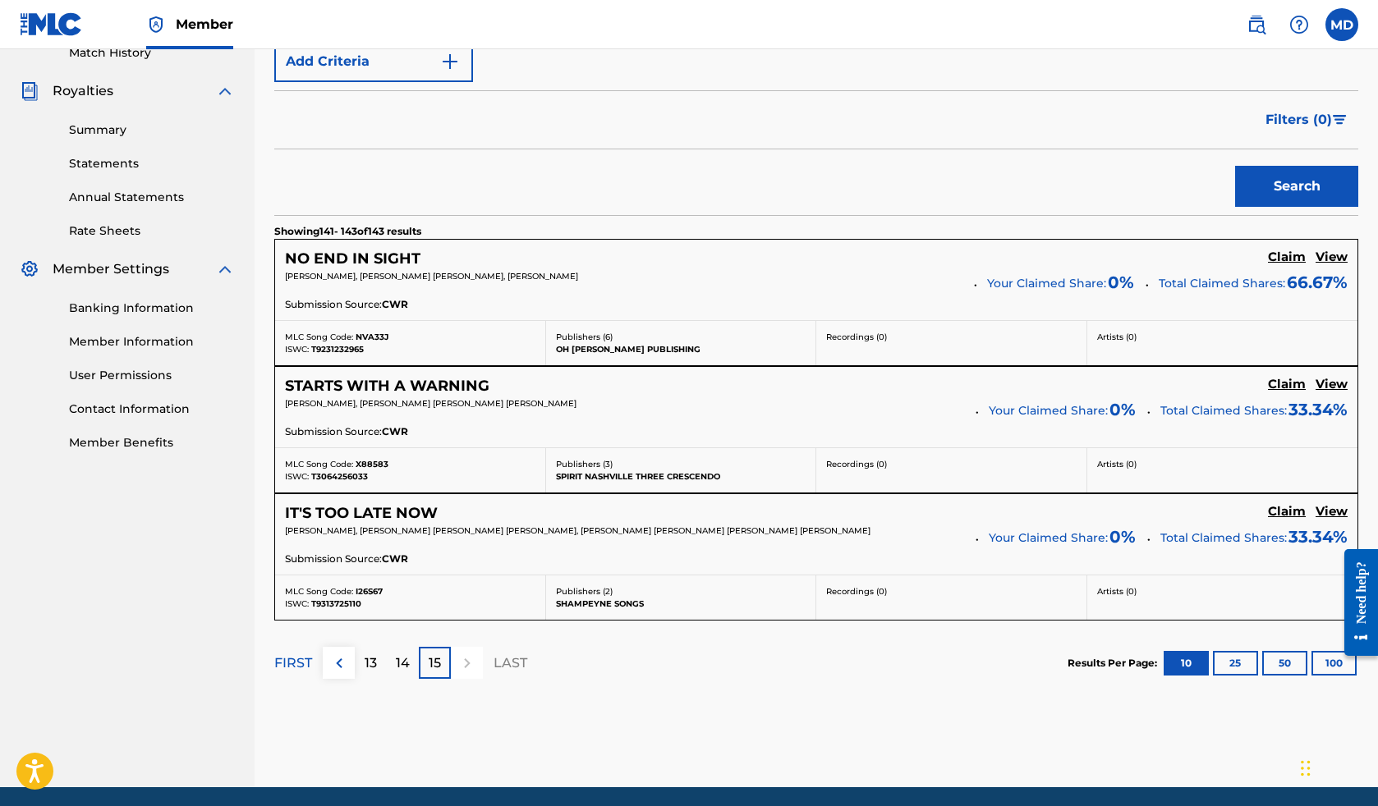 The width and height of the screenshot is (1378, 806). I want to click on h5: NO END IN SIGHT, so click(352, 259).